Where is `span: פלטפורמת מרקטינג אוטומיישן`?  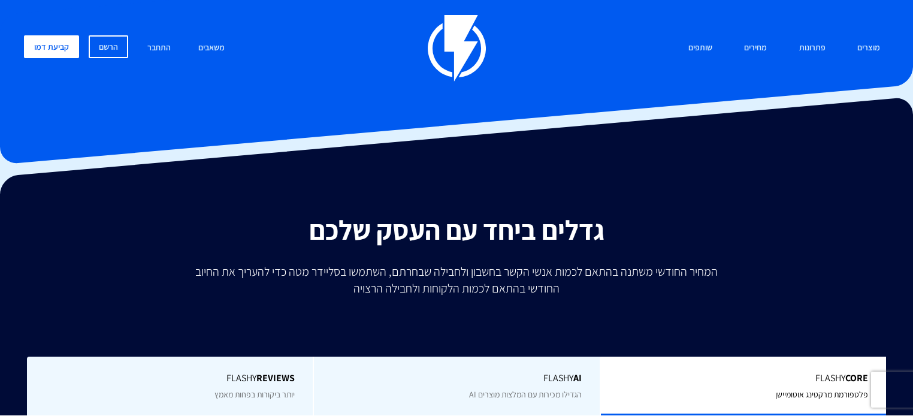
span: פלטפורמת מרקטינג אוטומיישן is located at coordinates (821, 394).